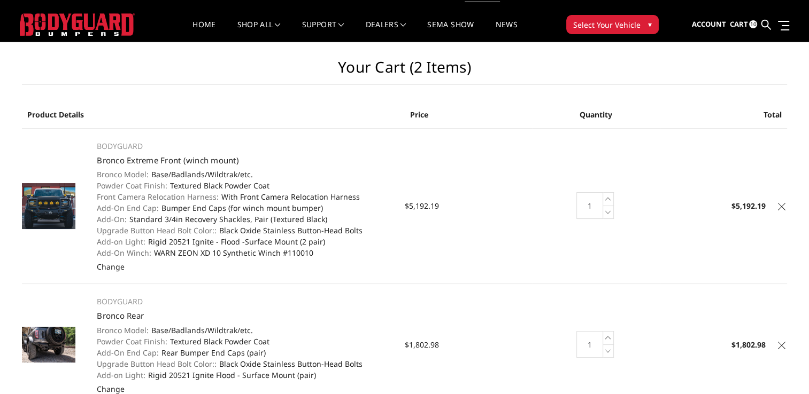 Image resolution: width=809 pixels, height=394 pixels. I want to click on a: News, so click(506, 31).